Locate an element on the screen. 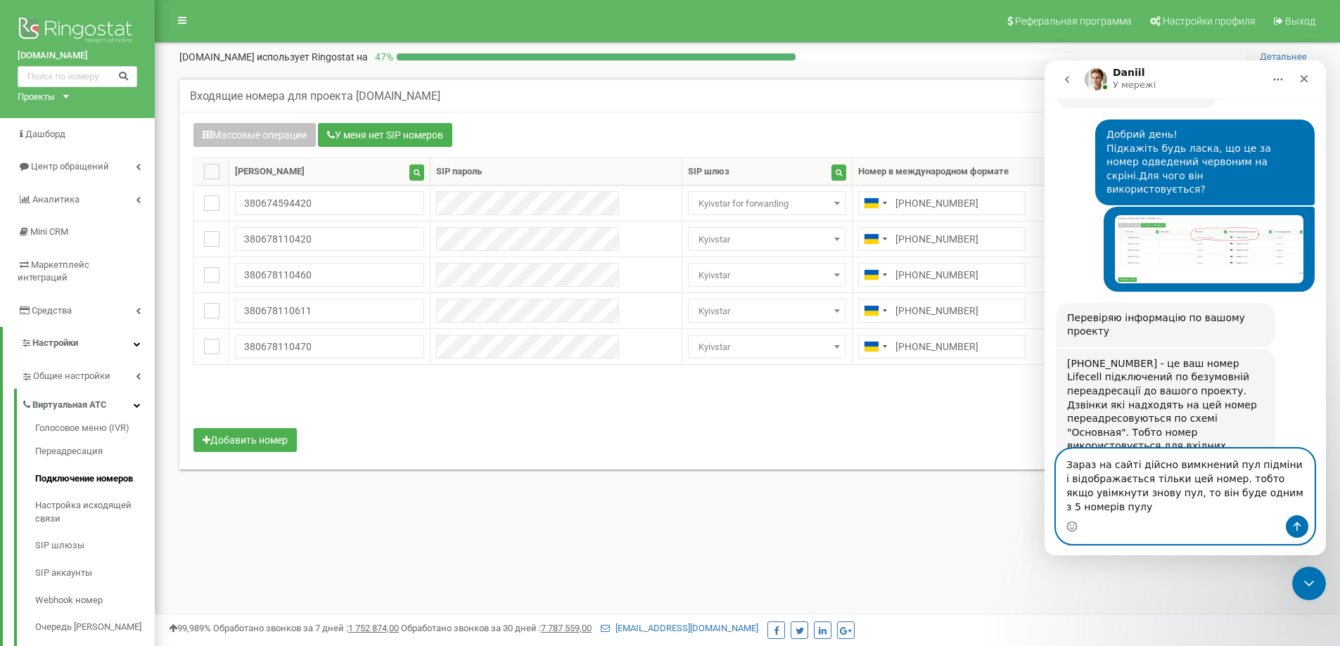  img: Profile image for Daniil is located at coordinates (51, 19).